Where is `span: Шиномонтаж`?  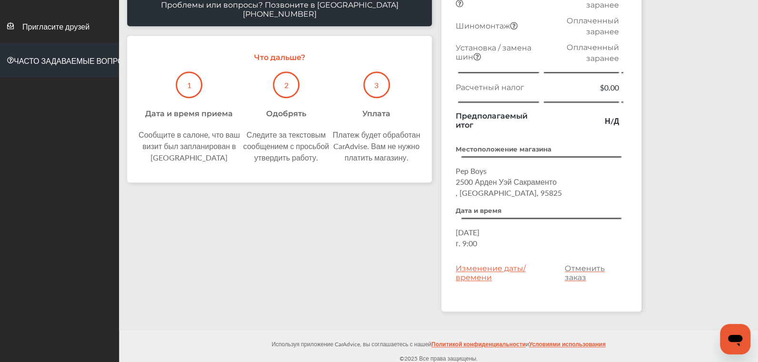
span: Шиномонтаж is located at coordinates (483, 26).